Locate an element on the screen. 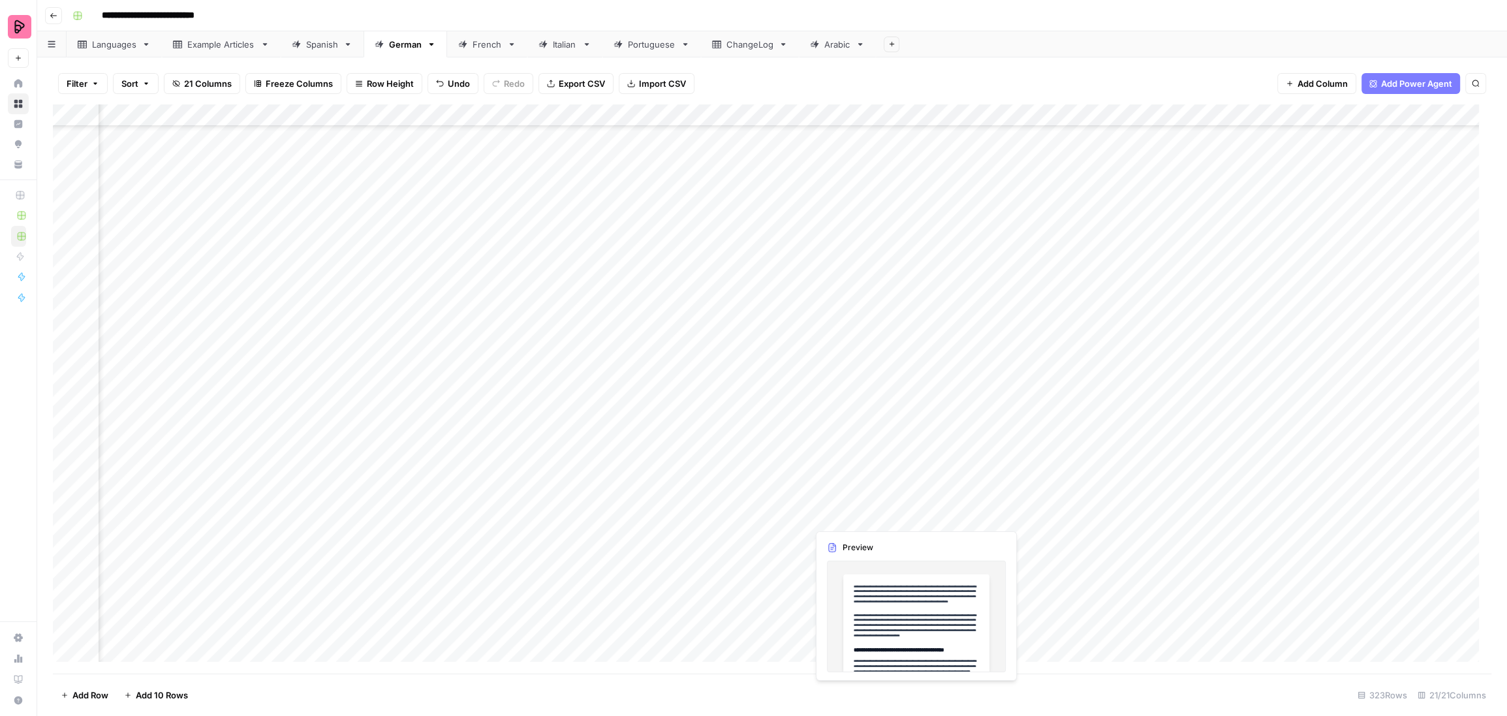 The height and width of the screenshot is (716, 1507). span: Add Power Agent is located at coordinates (1417, 84).